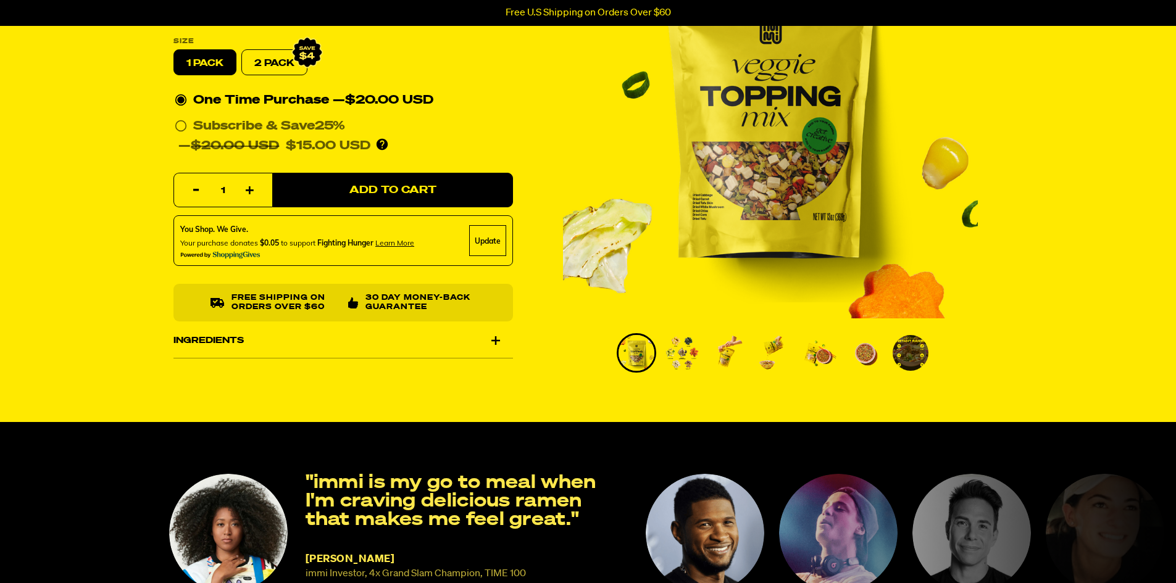 This screenshot has height=583, width=1176. Describe the element at coordinates (389, 101) in the screenshot. I see `span: $20.00 USD` at that location.